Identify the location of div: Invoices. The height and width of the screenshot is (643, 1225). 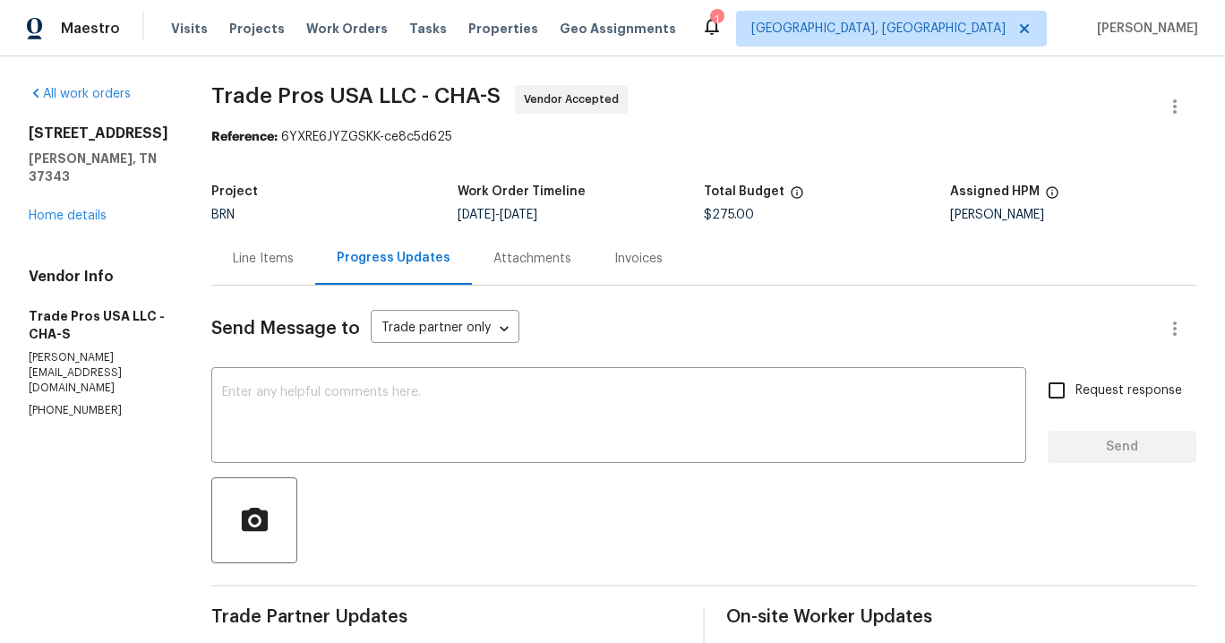
(638, 259).